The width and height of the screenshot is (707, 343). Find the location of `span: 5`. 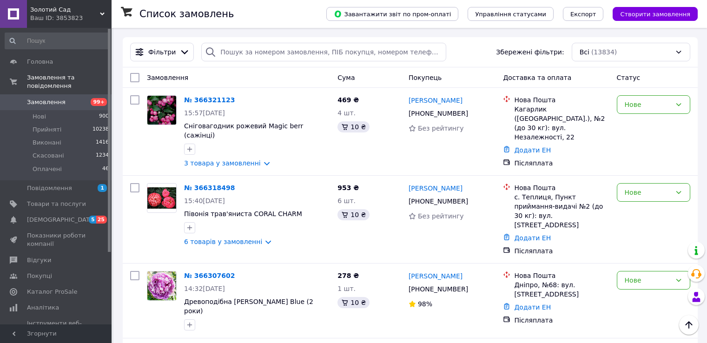

span: 5 is located at coordinates (92, 219).